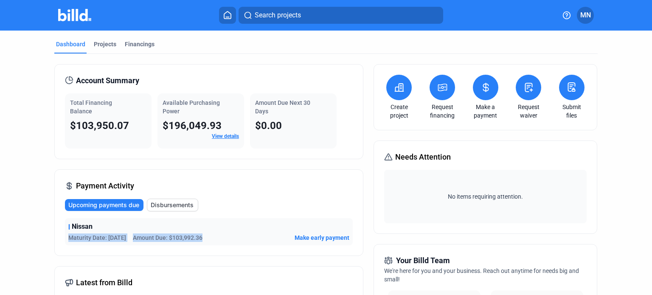 The width and height of the screenshot is (652, 295). I want to click on span: No items requiring attention., so click(485, 196).